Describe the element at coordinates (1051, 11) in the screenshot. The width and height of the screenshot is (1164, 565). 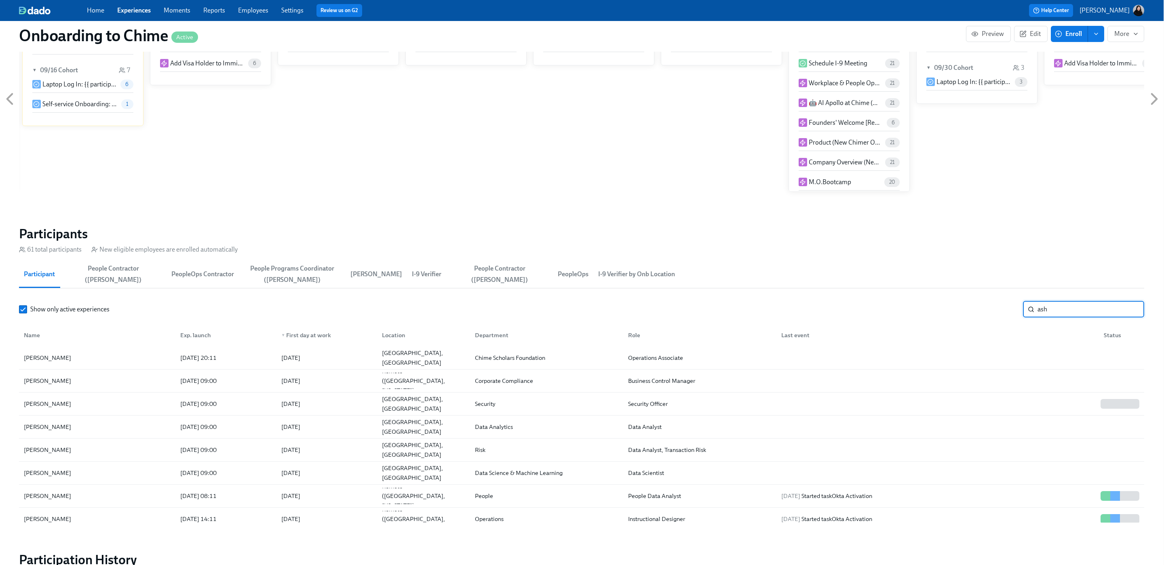
I see `button: Help Center` at that location.